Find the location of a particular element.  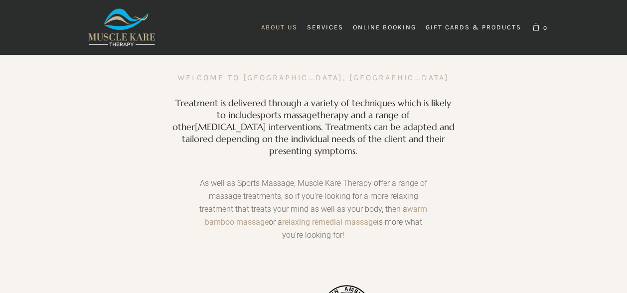

p: As well as Sports Massage, Muscle Kare Therapy offer a range of massage treatments, so if you’re ... is located at coordinates (314, 214).